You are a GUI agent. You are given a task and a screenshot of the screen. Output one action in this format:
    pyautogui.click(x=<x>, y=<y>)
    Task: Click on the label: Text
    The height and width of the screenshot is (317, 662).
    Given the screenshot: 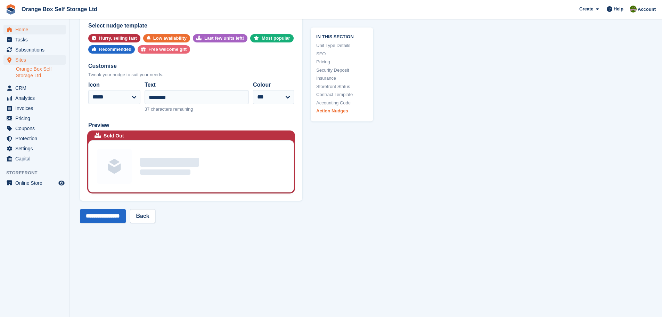 What is the action you would take?
    pyautogui.click(x=197, y=85)
    